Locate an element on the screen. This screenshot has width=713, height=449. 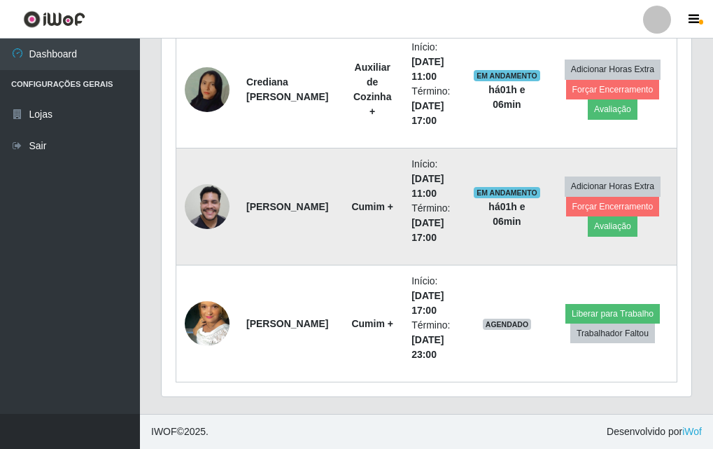
span: Desenvolvido por is located at coordinates (655, 431).